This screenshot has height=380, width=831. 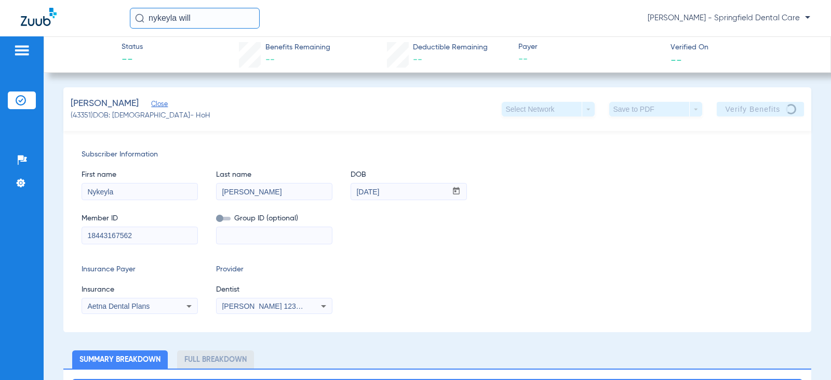 I want to click on li: Full Breakdown, so click(x=216, y=359).